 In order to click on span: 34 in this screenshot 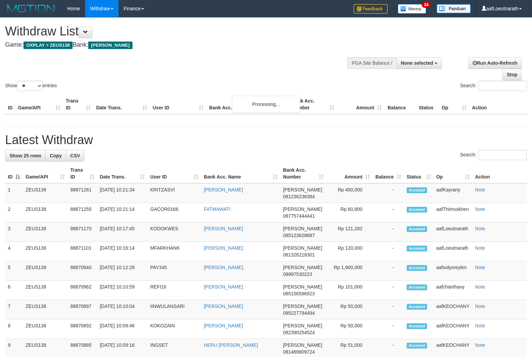, I will do `click(426, 5)`.